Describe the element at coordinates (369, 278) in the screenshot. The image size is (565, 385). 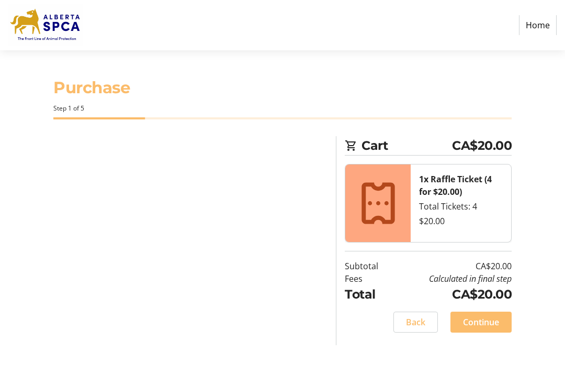
I see `td: Fees` at that location.